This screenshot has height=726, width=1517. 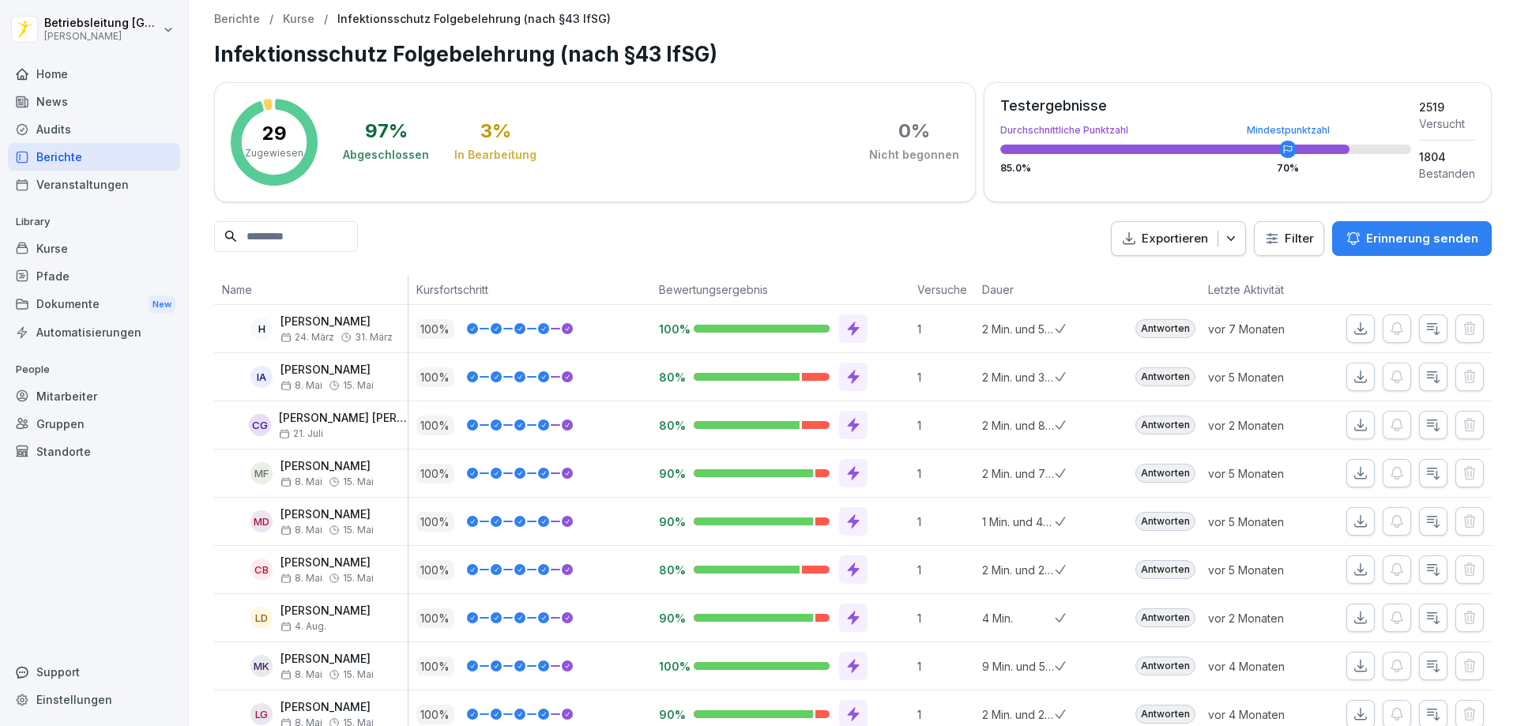 What do you see at coordinates (496, 155) in the screenshot?
I see `div: In Bearbeitung` at bounding box center [496, 155].